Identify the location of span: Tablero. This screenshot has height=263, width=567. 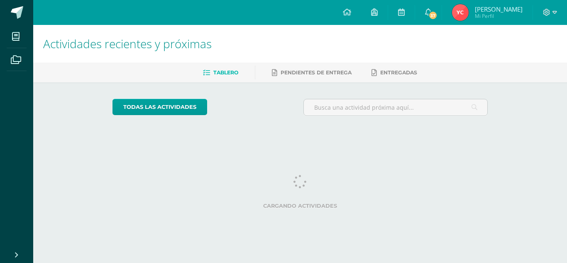
(226, 72).